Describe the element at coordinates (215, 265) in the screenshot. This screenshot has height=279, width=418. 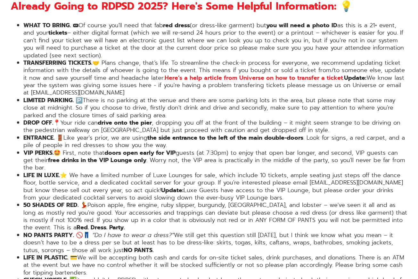
I see `li: We will be accepting both cash and cards for on-site ticket sales, drink purchases, and donations...` at that location.